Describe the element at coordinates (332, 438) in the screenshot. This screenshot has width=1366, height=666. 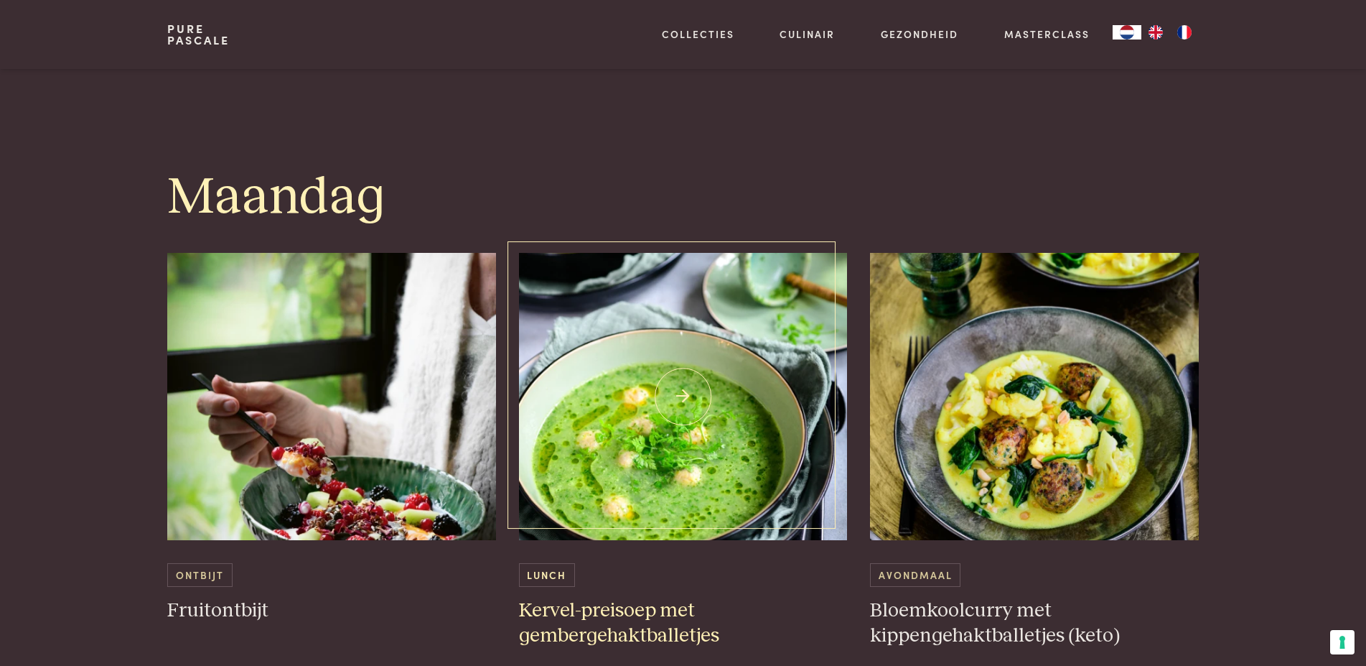
I see `a: Fruitontbijt Ontbijt Fruitontbijt` at that location.